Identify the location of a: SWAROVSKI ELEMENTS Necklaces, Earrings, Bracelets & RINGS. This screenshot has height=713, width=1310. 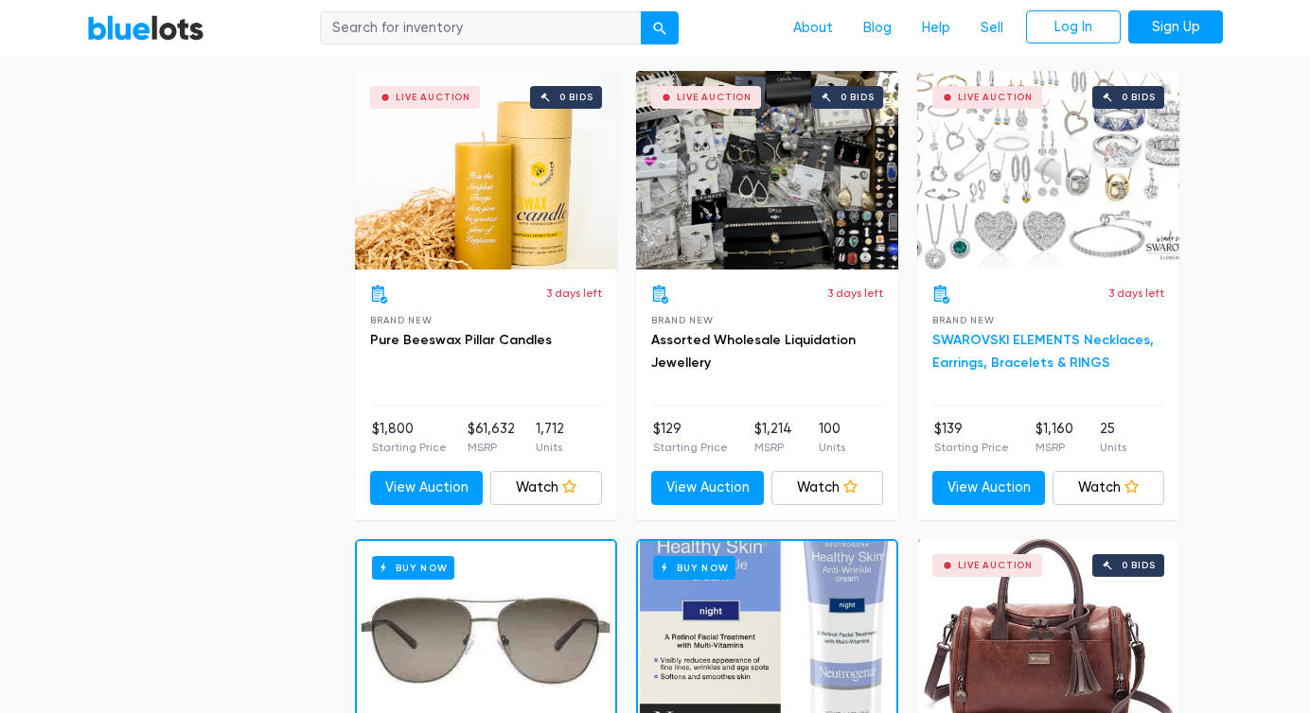
(1043, 351).